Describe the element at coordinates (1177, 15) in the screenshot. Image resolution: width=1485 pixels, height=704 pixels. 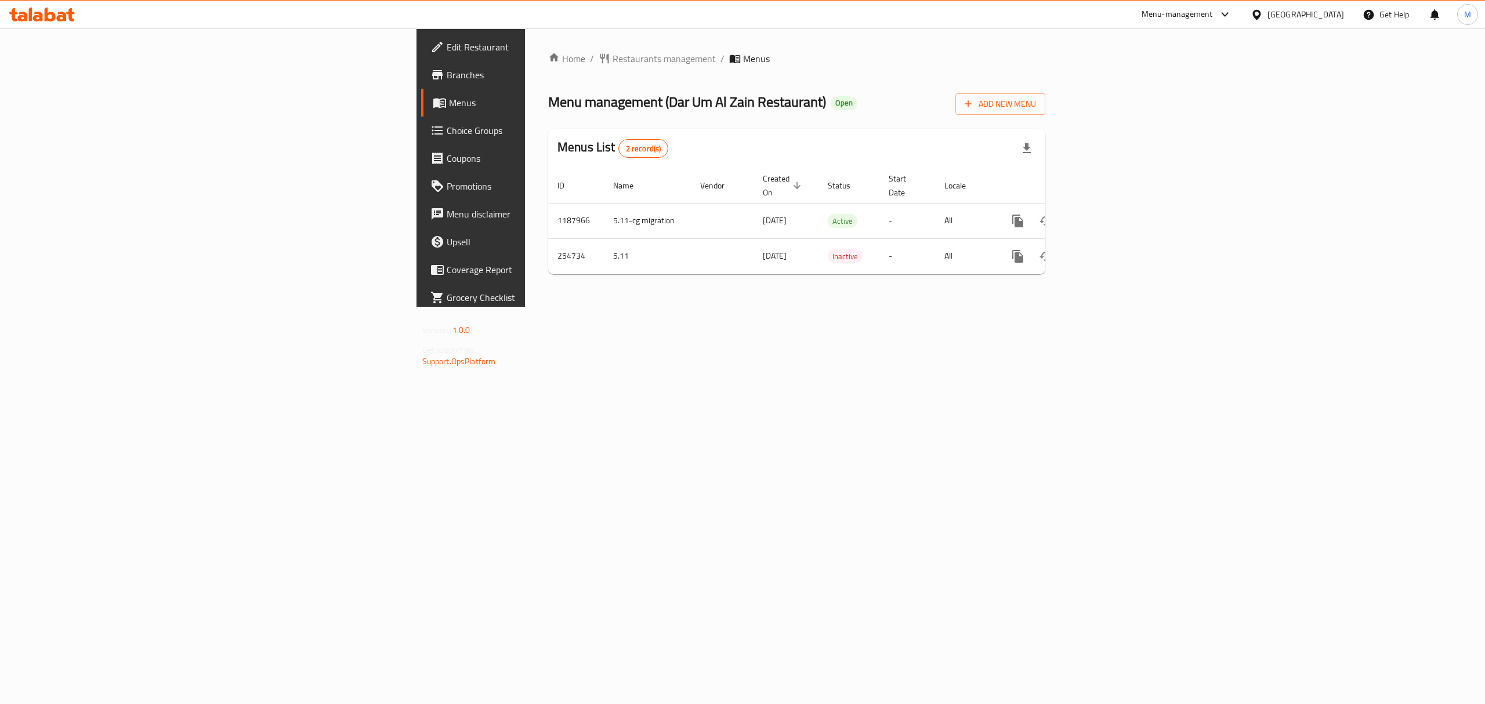
I see `div: Menu-management` at that location.